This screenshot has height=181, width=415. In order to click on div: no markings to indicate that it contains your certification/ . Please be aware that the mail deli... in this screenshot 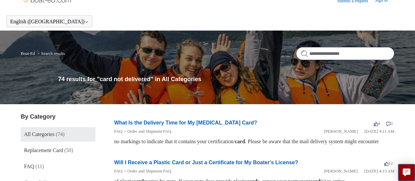, I will do `click(254, 141)`.